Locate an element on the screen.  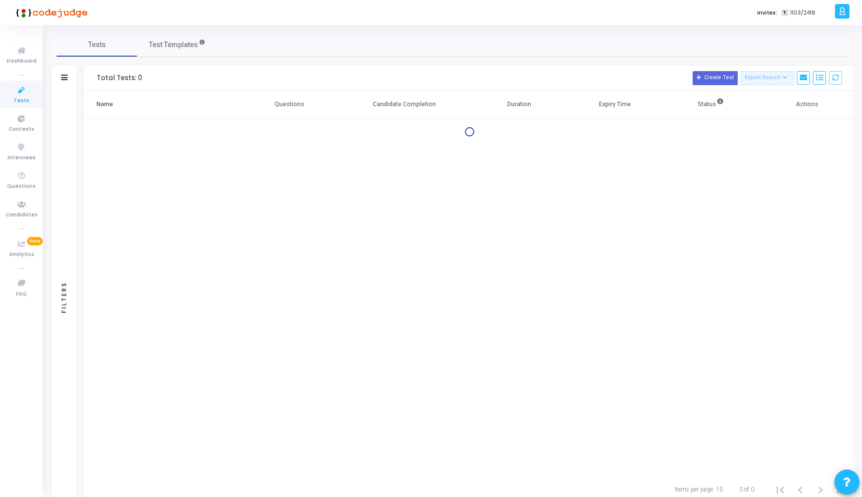
span: New is located at coordinates (35, 241).